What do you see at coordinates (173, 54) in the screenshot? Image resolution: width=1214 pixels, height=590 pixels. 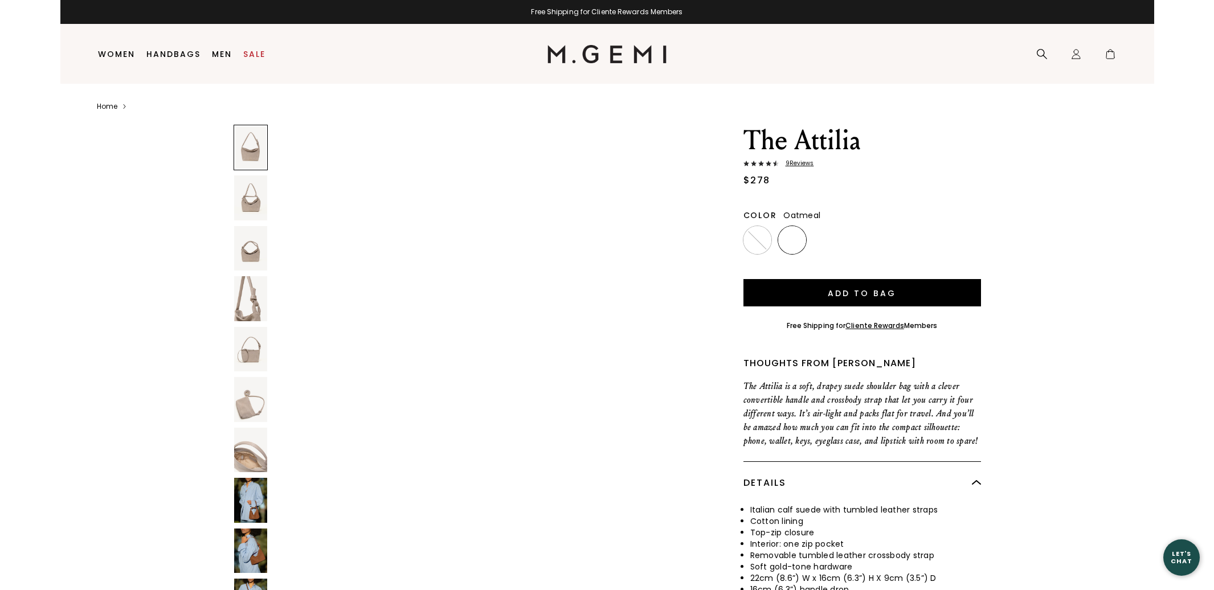 I see `a: Handbags` at bounding box center [173, 54].